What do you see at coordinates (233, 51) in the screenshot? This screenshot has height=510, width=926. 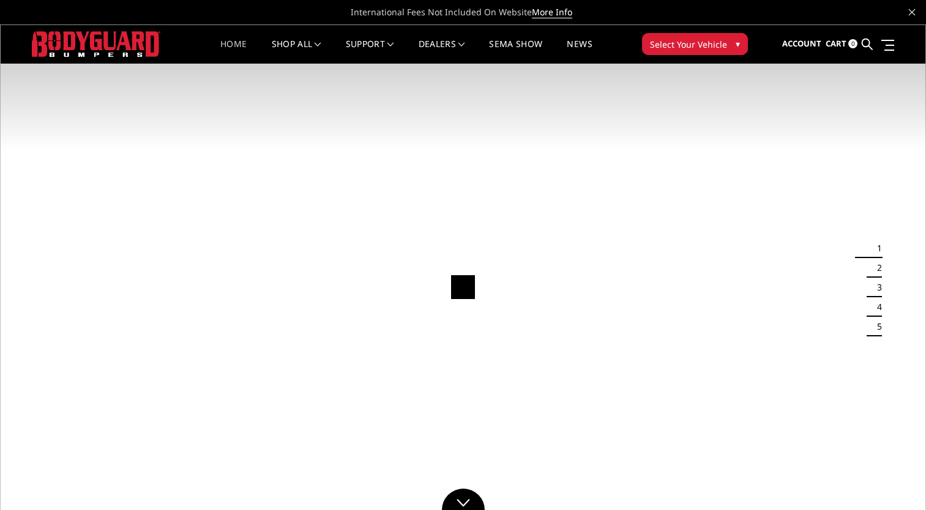 I see `a: Home` at bounding box center [233, 51].